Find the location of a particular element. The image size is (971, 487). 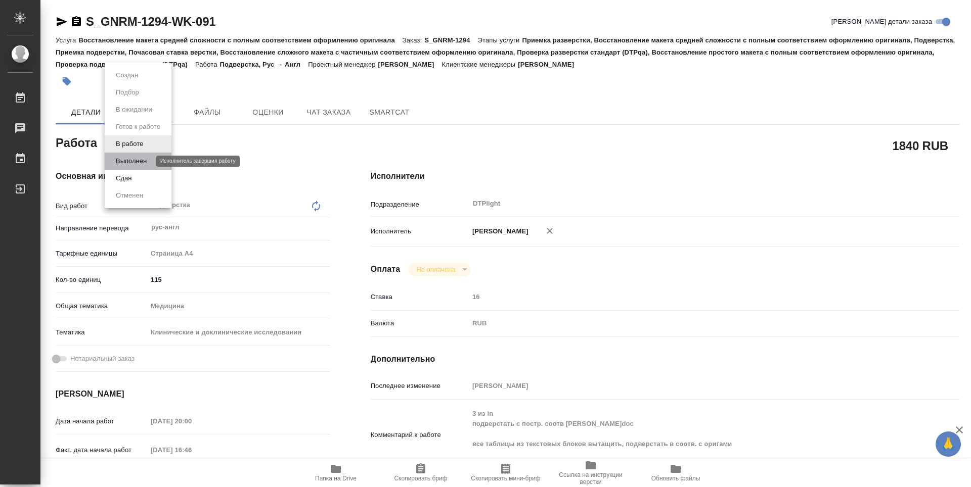

button: Создан is located at coordinates (127, 75).